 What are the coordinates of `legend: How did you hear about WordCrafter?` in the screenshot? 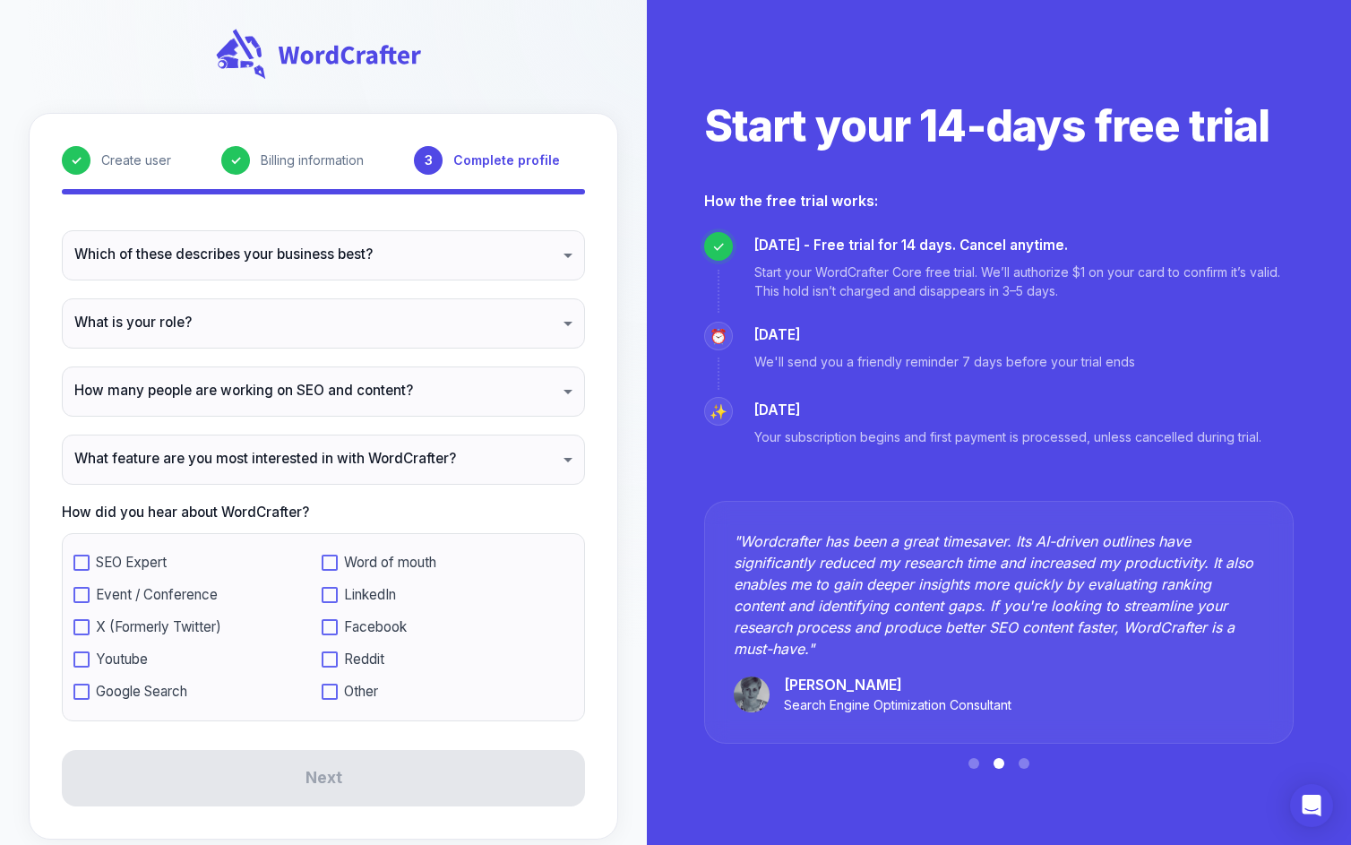 It's located at (324, 513).